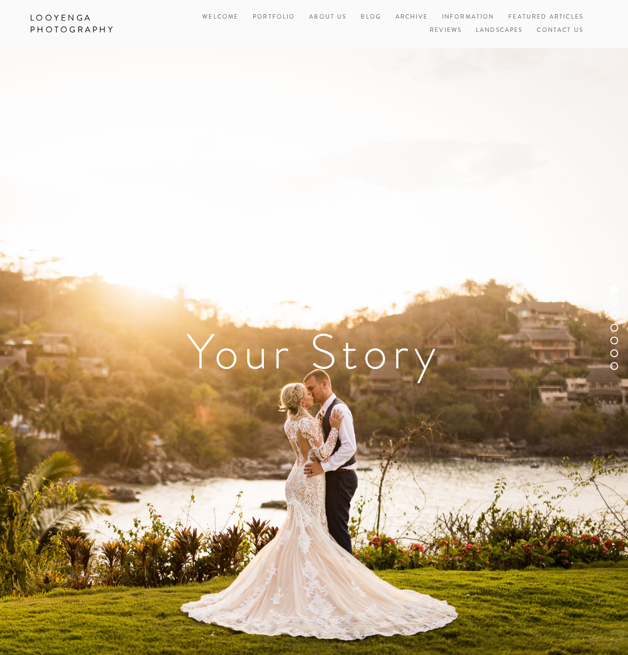  What do you see at coordinates (560, 30) in the screenshot?
I see `a: Contact Us` at bounding box center [560, 30].